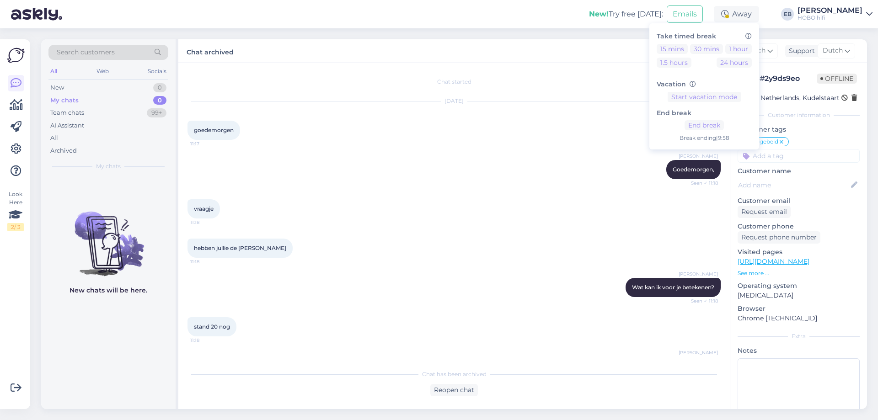 This screenshot has height=420, width=878. I want to click on input: Add a tag, so click(798, 156).